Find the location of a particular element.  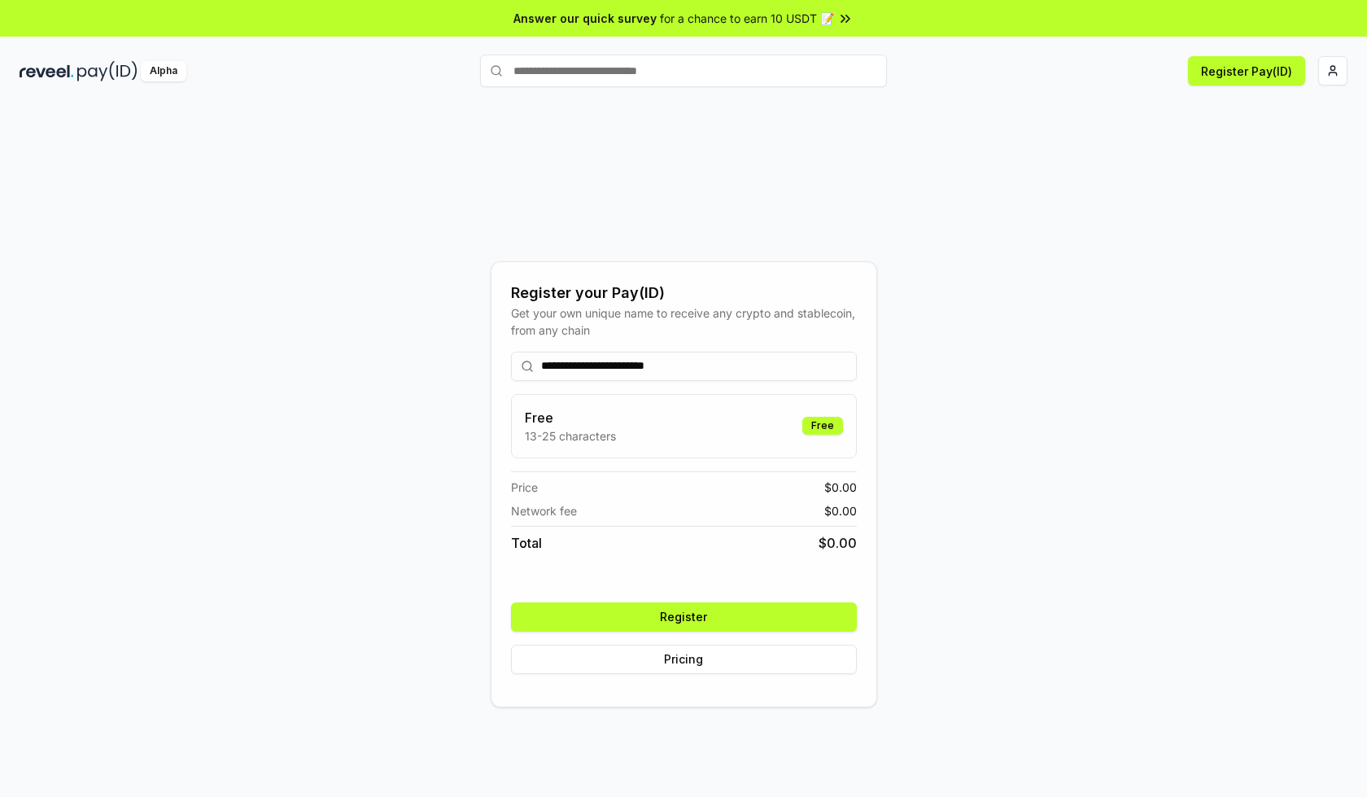

span: Price is located at coordinates (524, 487).